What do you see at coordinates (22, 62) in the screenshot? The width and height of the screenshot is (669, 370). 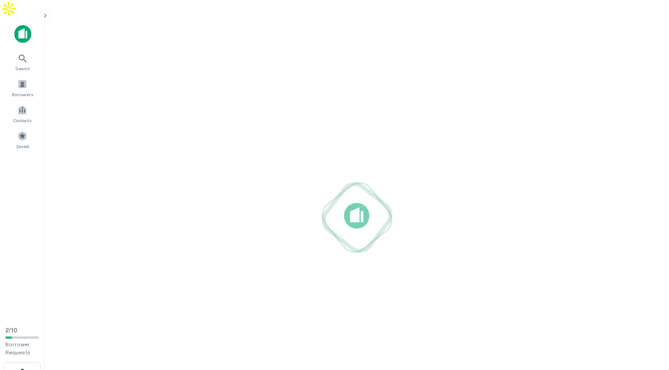 I see `div: Search` at bounding box center [22, 62].